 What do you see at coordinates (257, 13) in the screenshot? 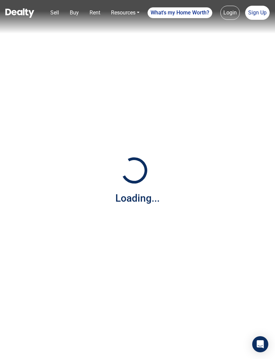
I see `a: Sign Up` at bounding box center [257, 13].